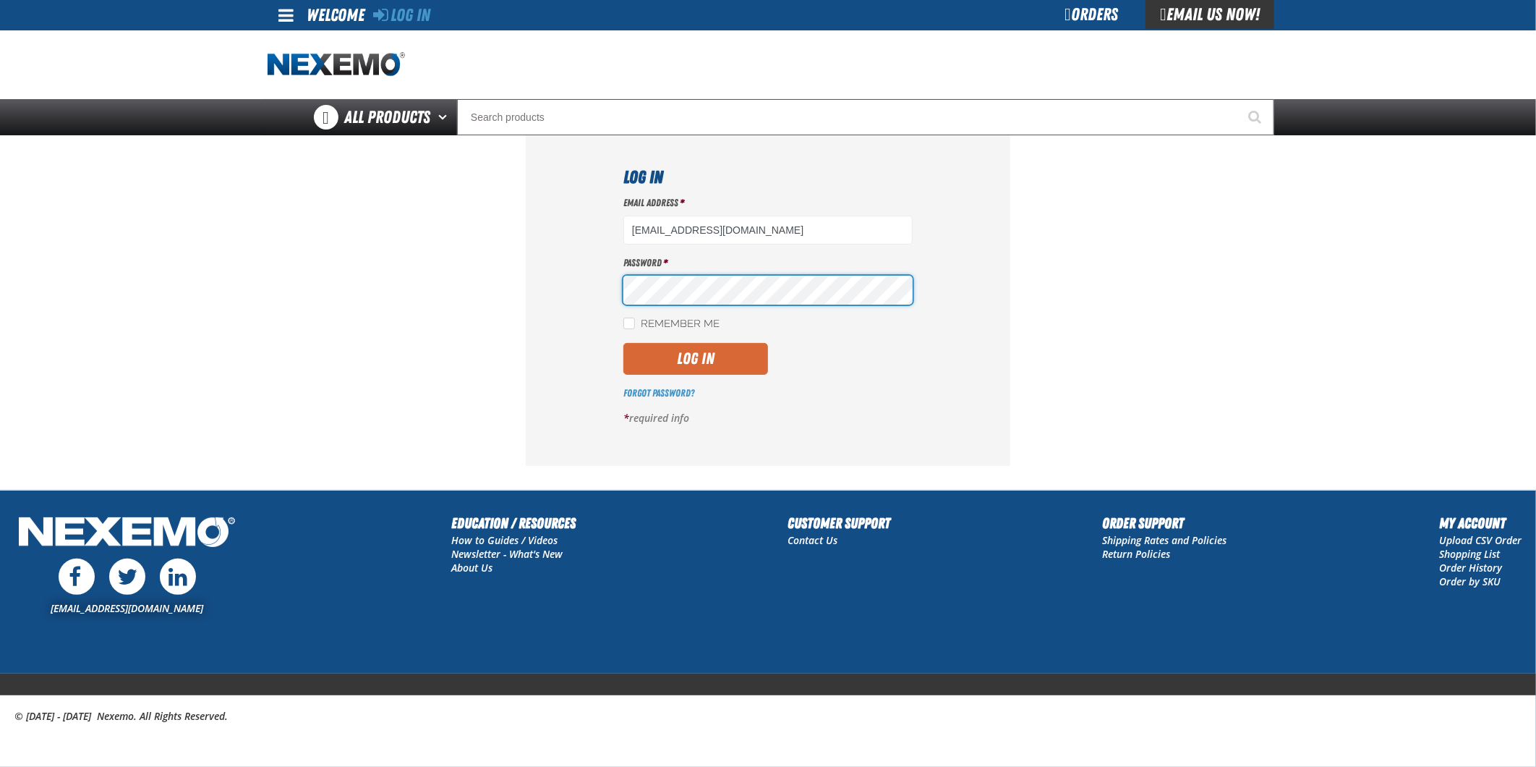 The width and height of the screenshot is (1536, 767). I want to click on a: Upload CSV Order, so click(1480, 539).